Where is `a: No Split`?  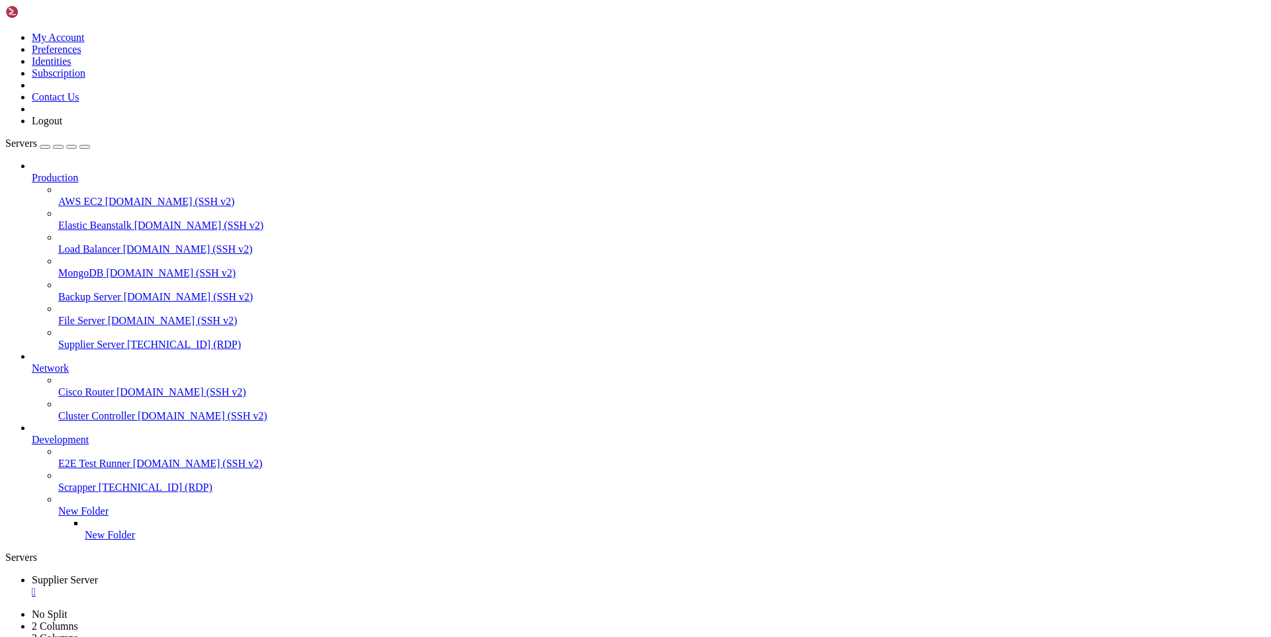 a: No Split is located at coordinates (50, 614).